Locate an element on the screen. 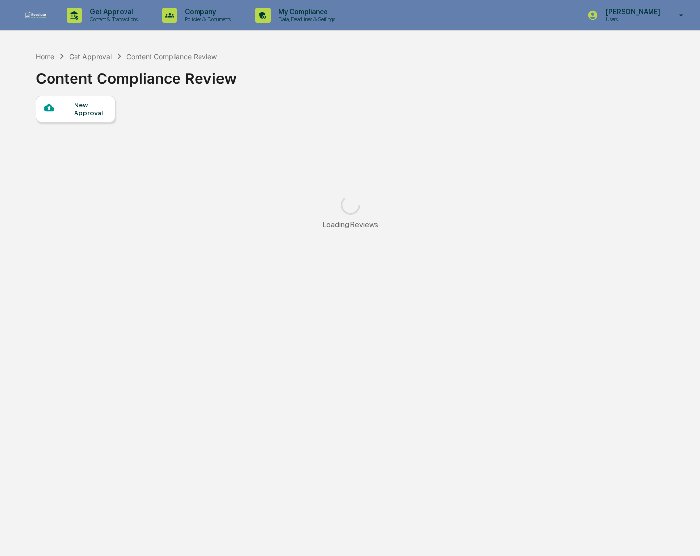 This screenshot has width=700, height=556. p: Company is located at coordinates (206, 12).